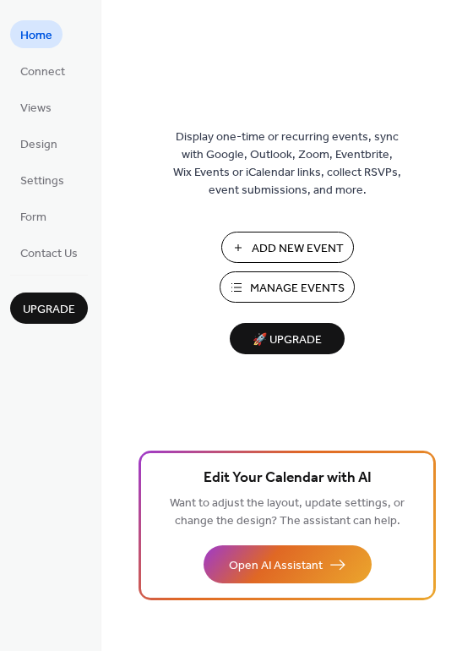  Describe the element at coordinates (287, 340) in the screenshot. I see `span: 🚀 Upgrade` at that location.